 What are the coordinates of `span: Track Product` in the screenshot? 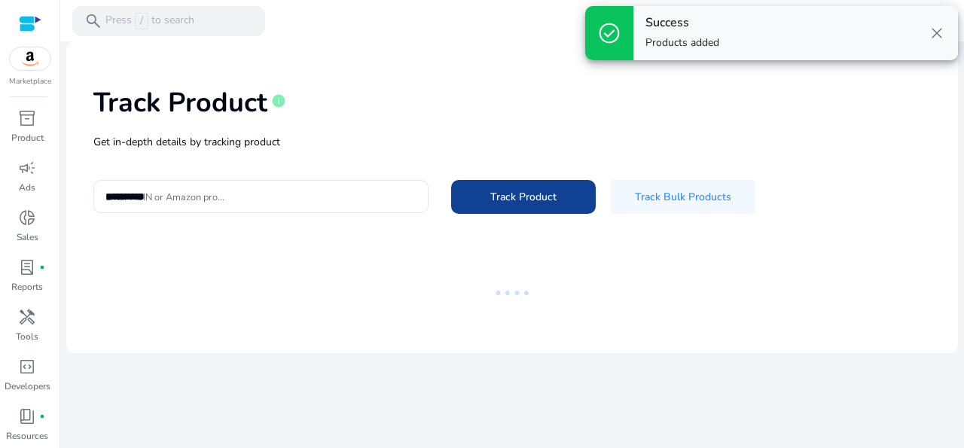 It's located at (523, 196).